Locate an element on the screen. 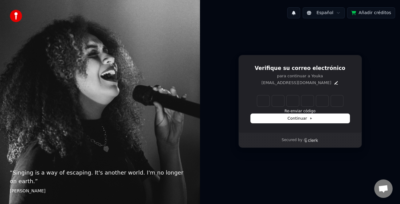 The height and width of the screenshot is (204, 400). p: Secured by is located at coordinates (292, 140).